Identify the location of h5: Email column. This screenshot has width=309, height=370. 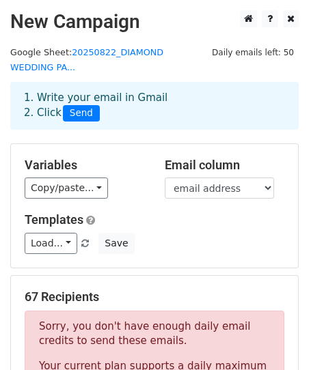
(224, 165).